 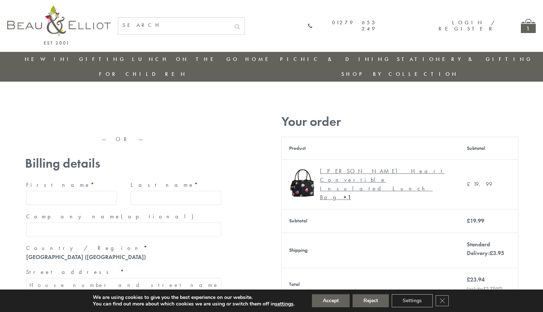 I want to click on button: settings, so click(x=284, y=304).